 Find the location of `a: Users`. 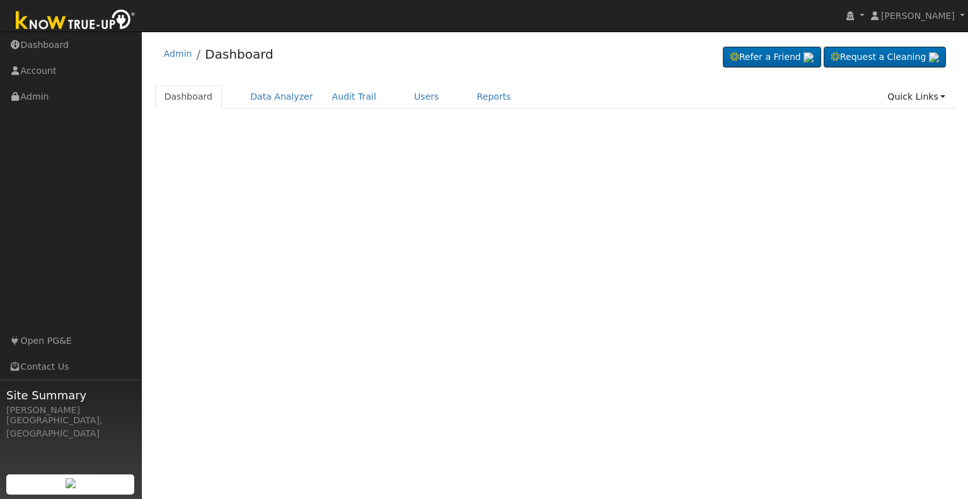

a: Users is located at coordinates (427, 96).